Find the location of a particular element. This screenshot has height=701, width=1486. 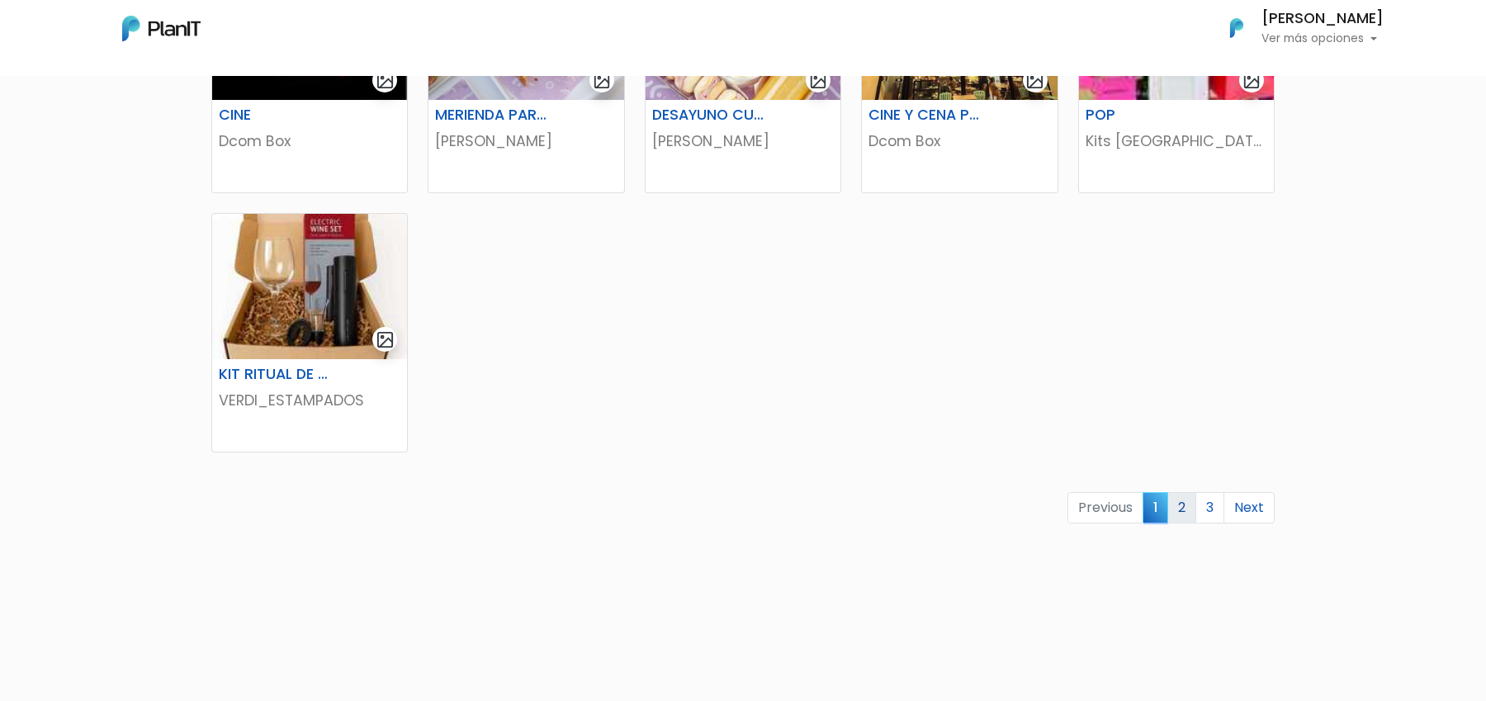

h6: MERIENDA PARA 2 is located at coordinates (492, 115).